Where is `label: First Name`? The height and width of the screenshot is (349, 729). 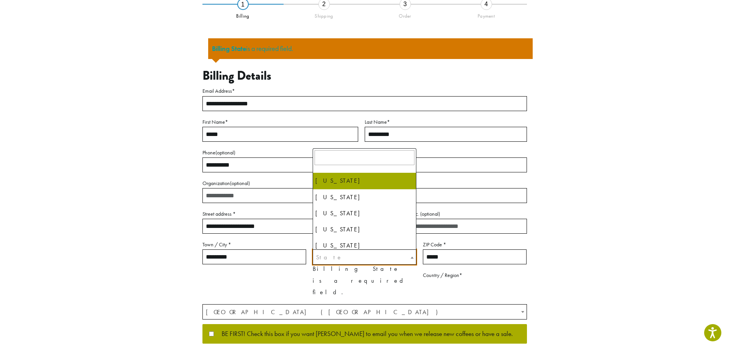 label: First Name is located at coordinates (280, 122).